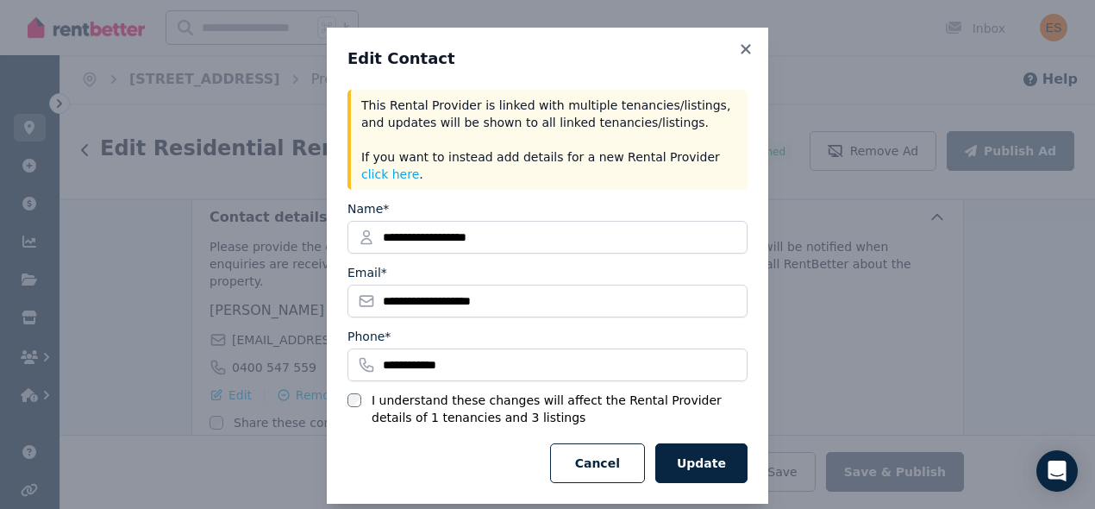  What do you see at coordinates (1057, 471) in the screenshot?
I see `div: Open Intercom Messenger` at bounding box center [1057, 471].